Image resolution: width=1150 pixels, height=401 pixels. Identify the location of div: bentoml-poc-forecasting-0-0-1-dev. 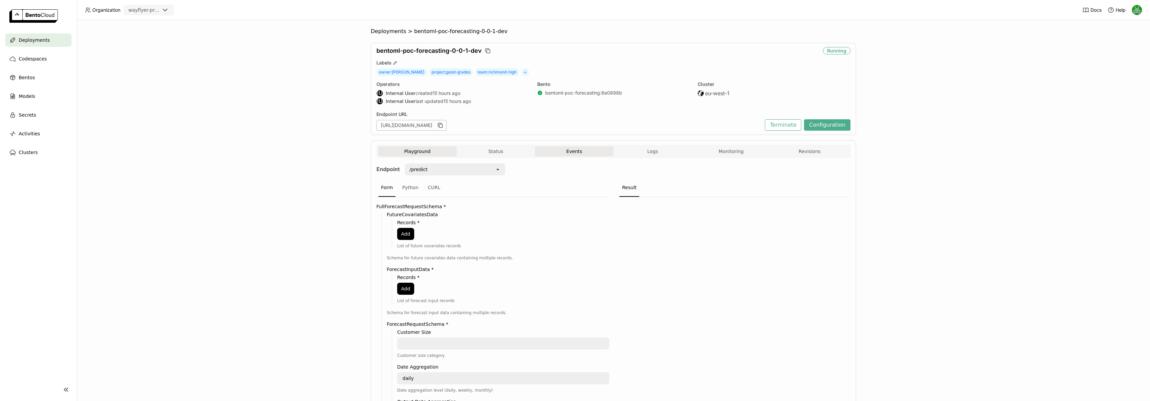
(461, 31).